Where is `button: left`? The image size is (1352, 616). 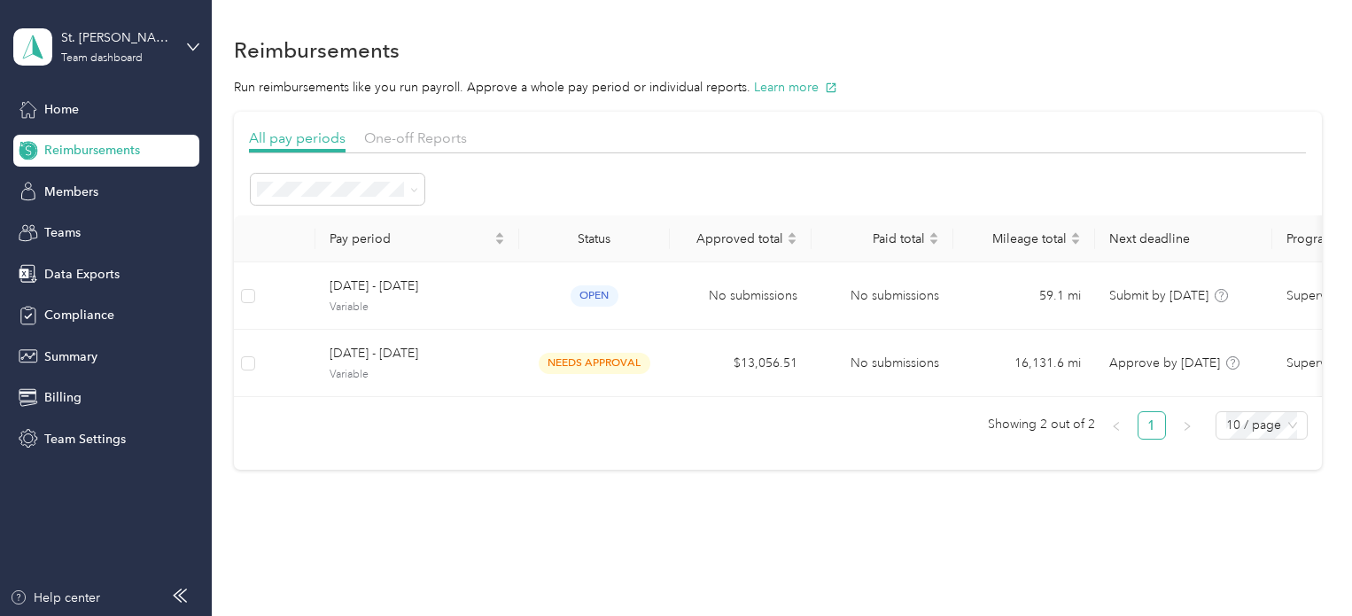
button: left is located at coordinates (1116, 425).